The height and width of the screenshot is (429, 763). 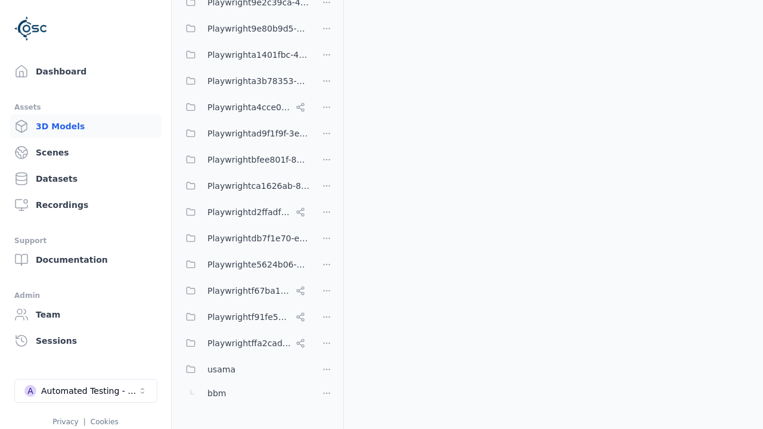 I want to click on span: Playwrightad9f1f9f-3e6a-4231-8f19-c506bf64a382, so click(x=259, y=134).